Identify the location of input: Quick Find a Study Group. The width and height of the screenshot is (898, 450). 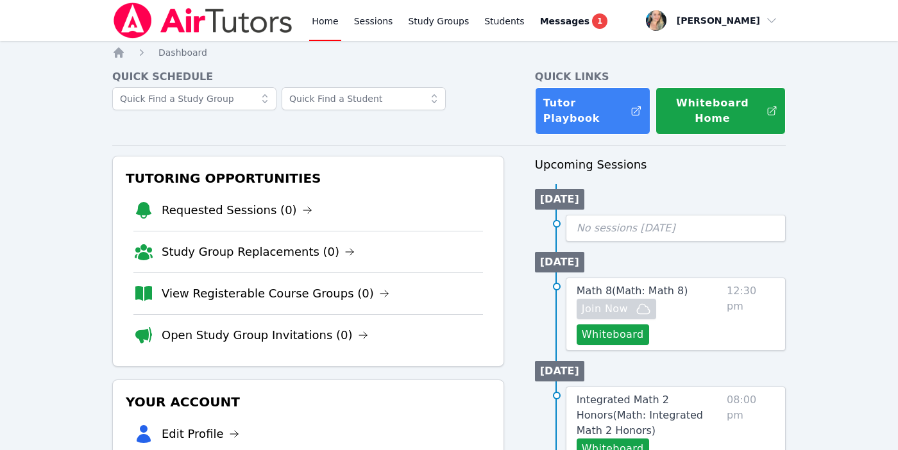
(194, 99).